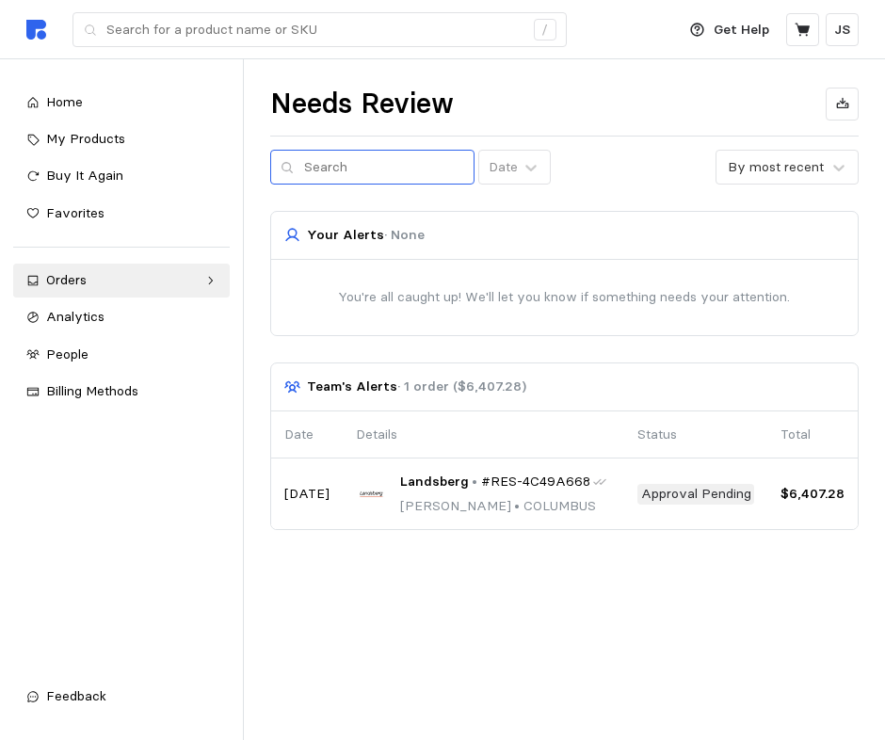  Describe the element at coordinates (121, 281) in the screenshot. I see `a: Orders` at that location.